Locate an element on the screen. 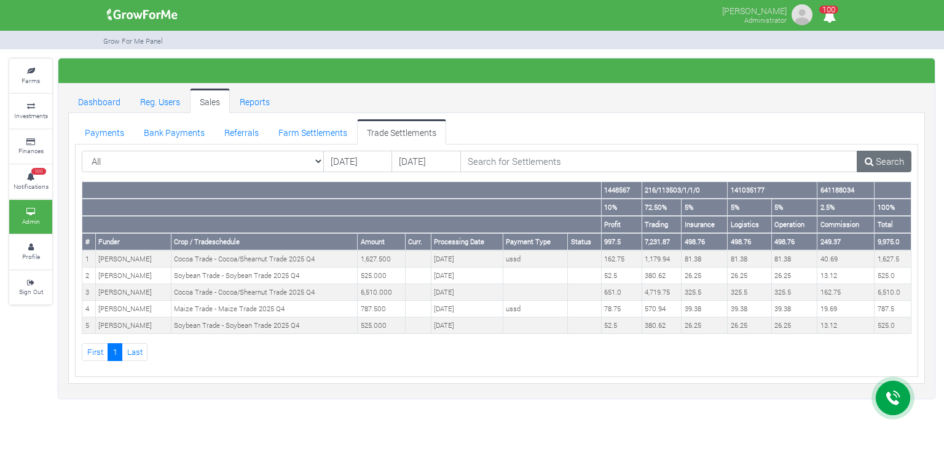  small: Finances is located at coordinates (31, 151).